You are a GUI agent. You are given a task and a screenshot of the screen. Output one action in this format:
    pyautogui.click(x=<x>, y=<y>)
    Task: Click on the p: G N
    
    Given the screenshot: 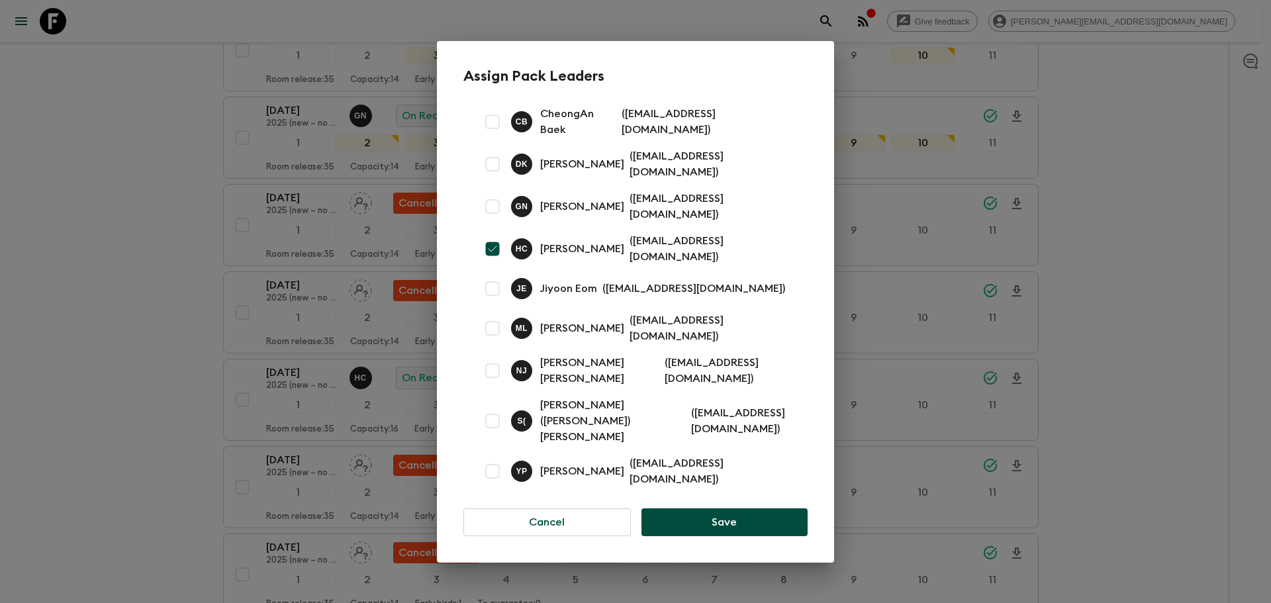 What is the action you would take?
    pyautogui.click(x=521, y=206)
    